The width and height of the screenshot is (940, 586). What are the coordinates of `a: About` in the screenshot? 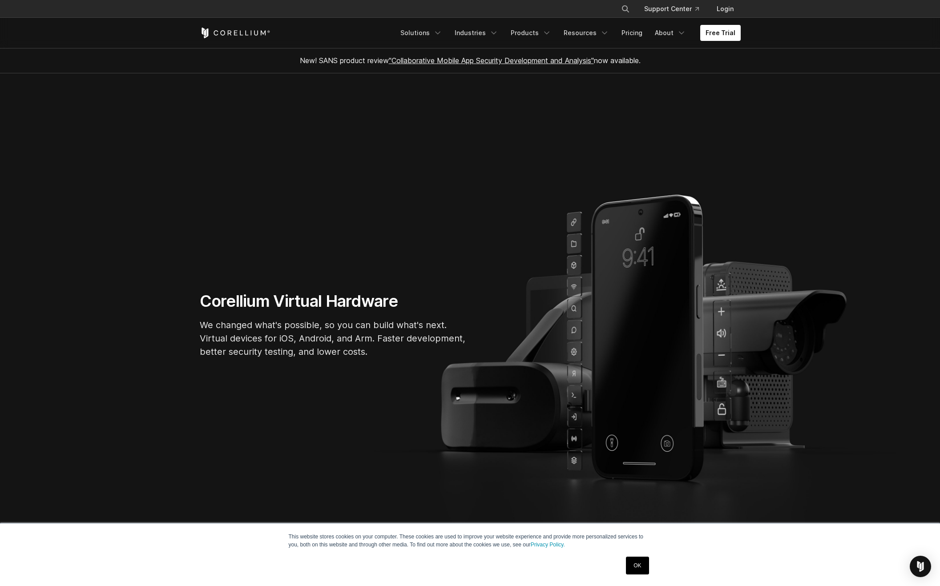 It's located at (670, 33).